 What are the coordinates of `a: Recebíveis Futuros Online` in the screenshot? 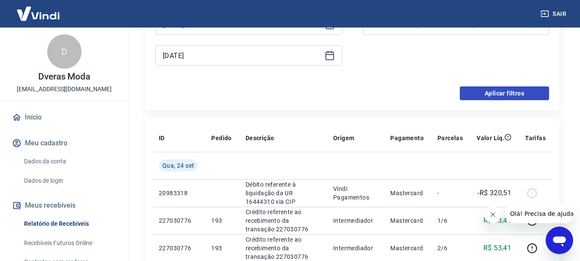 It's located at (69, 243).